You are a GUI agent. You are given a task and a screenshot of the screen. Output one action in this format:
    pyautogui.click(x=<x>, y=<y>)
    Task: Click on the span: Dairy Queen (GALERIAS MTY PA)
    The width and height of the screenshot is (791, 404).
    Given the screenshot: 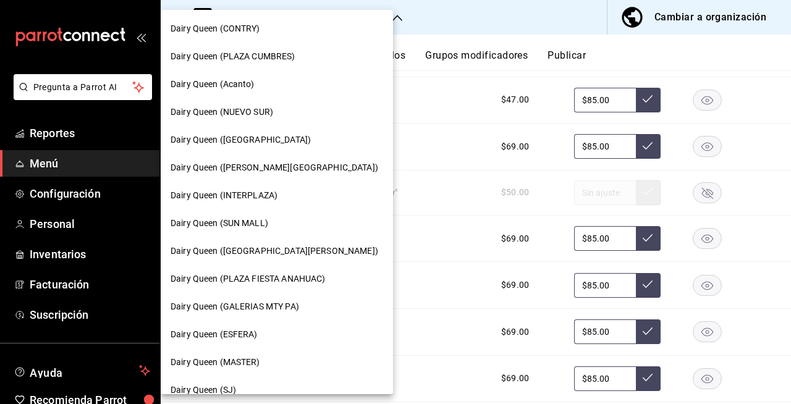 What is the action you would take?
    pyautogui.click(x=235, y=307)
    